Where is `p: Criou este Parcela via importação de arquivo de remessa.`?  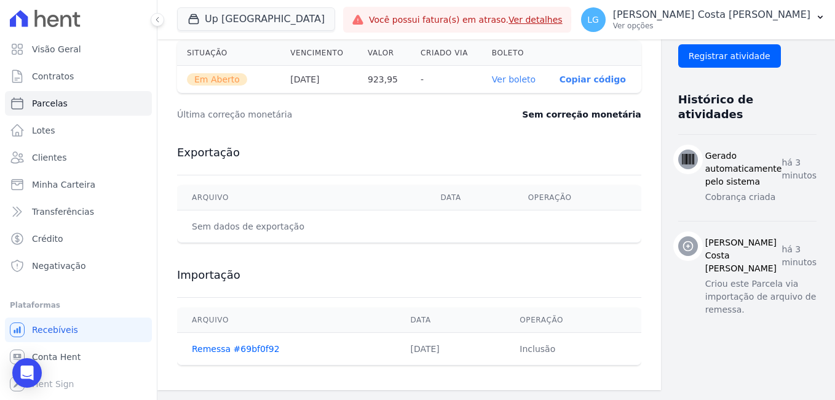
p: Criou este Parcela via importação de arquivo de remessa. is located at coordinates (760, 296).